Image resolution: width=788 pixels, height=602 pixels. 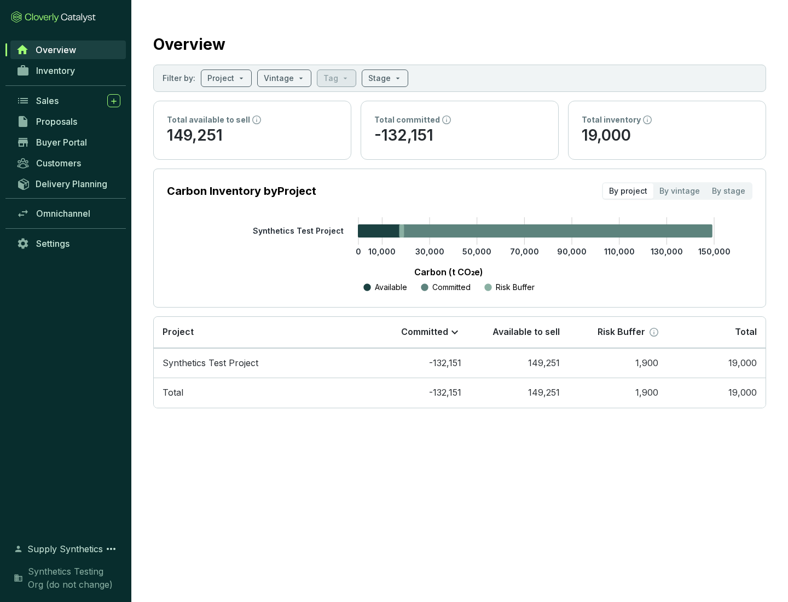 What do you see at coordinates (68, 213) in the screenshot?
I see `a: Omnichannel` at bounding box center [68, 213].